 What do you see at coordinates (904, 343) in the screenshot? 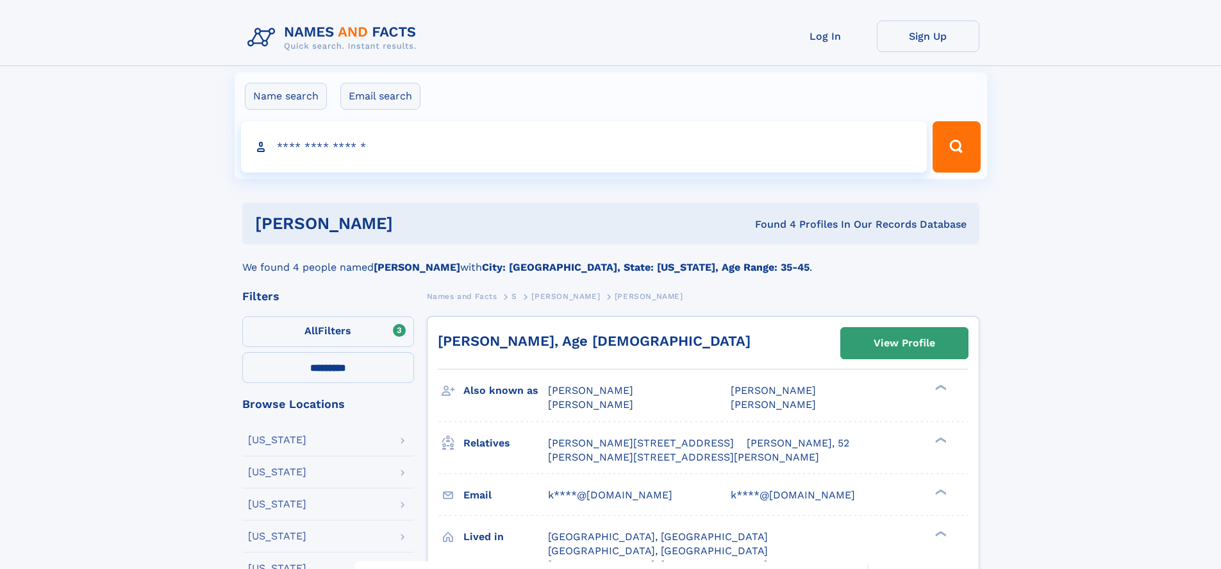
I see `a: View Profile` at bounding box center [904, 343].